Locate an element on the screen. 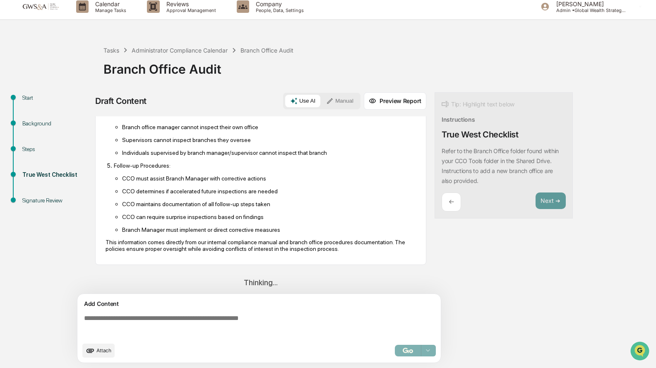 The height and width of the screenshot is (368, 656). a: 🔎Data Lookup is located at coordinates (30, 124).